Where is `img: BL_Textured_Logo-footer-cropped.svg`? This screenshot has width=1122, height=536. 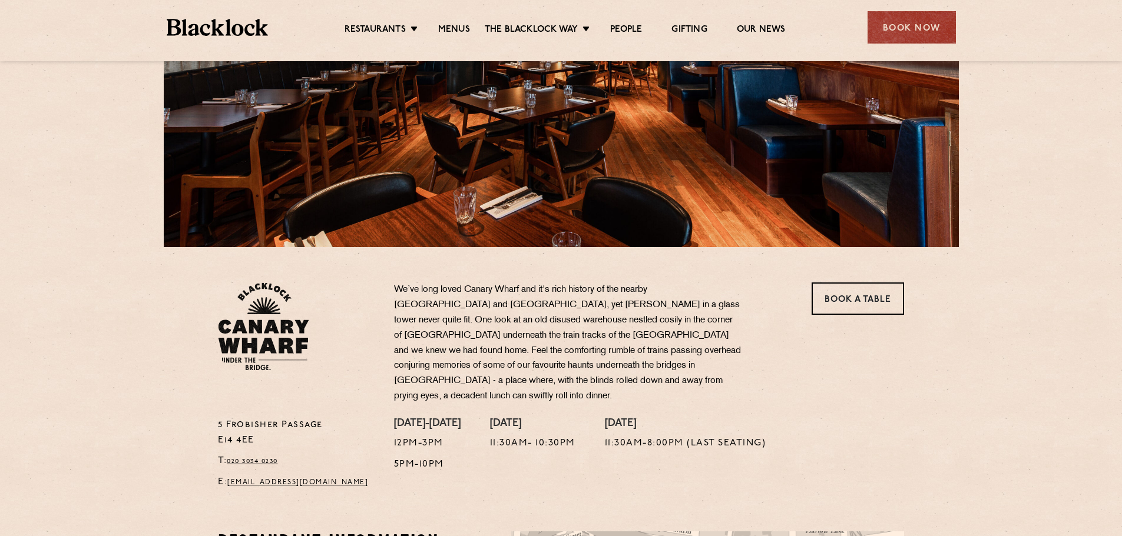
img: BL_Textured_Logo-footer-cropped.svg is located at coordinates (217, 27).